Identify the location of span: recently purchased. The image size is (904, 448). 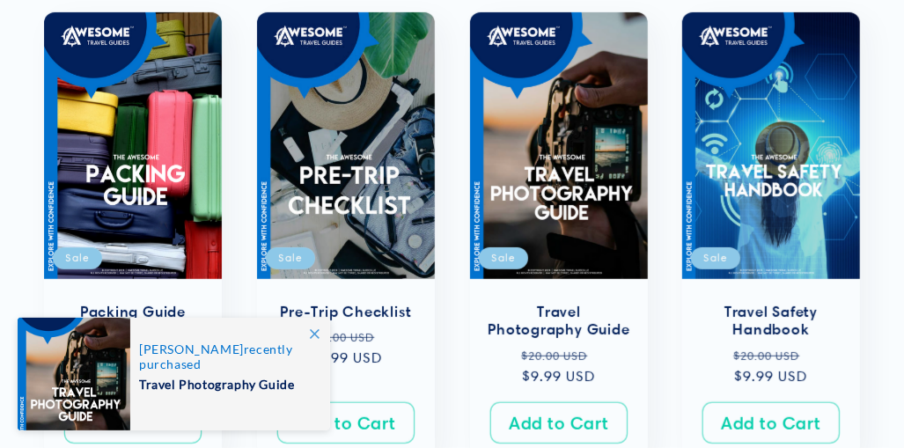
(225, 356).